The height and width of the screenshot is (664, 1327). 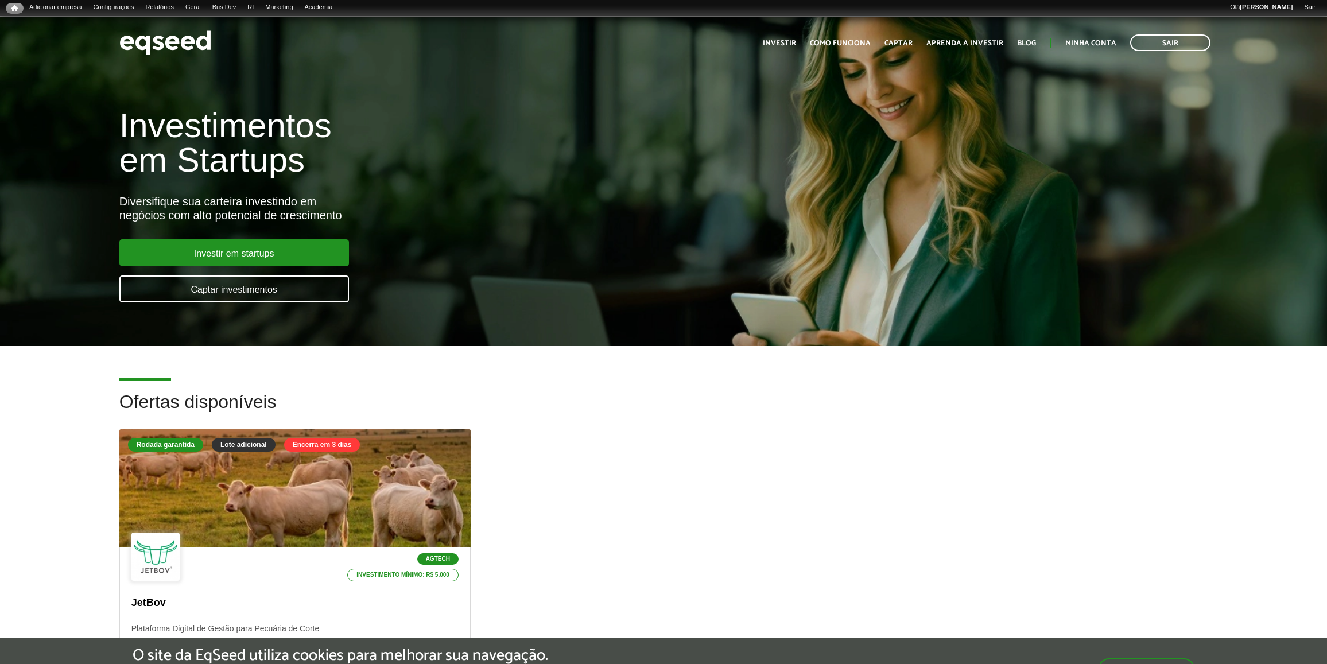 What do you see at coordinates (243, 445) in the screenshot?
I see `div: Lote adicional` at bounding box center [243, 445].